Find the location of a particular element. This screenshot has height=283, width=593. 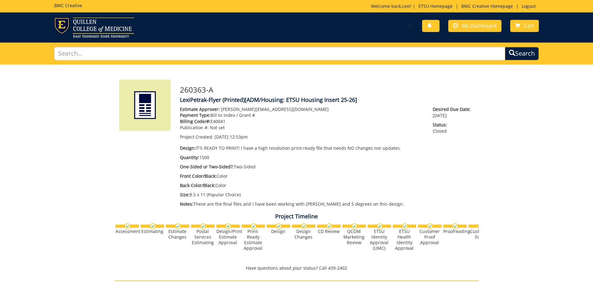

div: Print-Ready Estimate Approval is located at coordinates (253, 240).